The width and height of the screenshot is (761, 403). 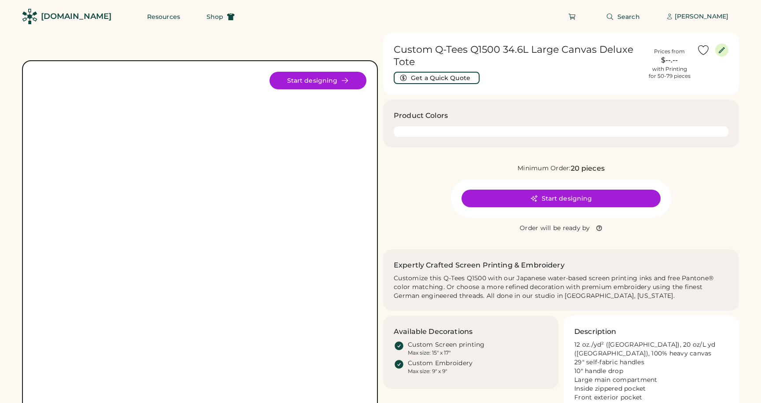 What do you see at coordinates (595, 332) in the screenshot?
I see `h3: Description` at bounding box center [595, 332].